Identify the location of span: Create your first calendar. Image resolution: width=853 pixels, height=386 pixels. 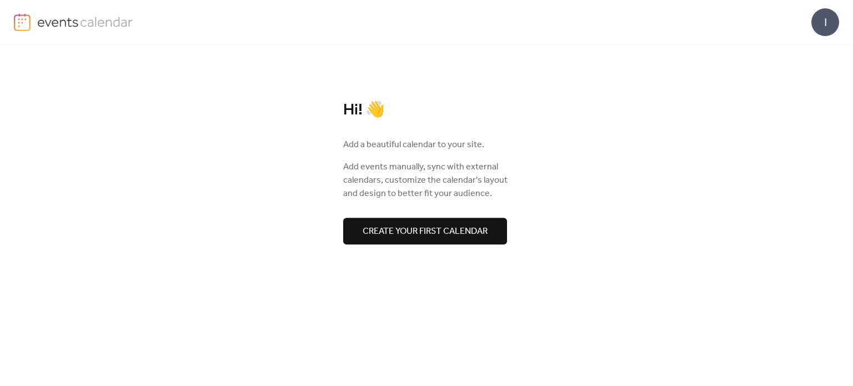
(425, 232).